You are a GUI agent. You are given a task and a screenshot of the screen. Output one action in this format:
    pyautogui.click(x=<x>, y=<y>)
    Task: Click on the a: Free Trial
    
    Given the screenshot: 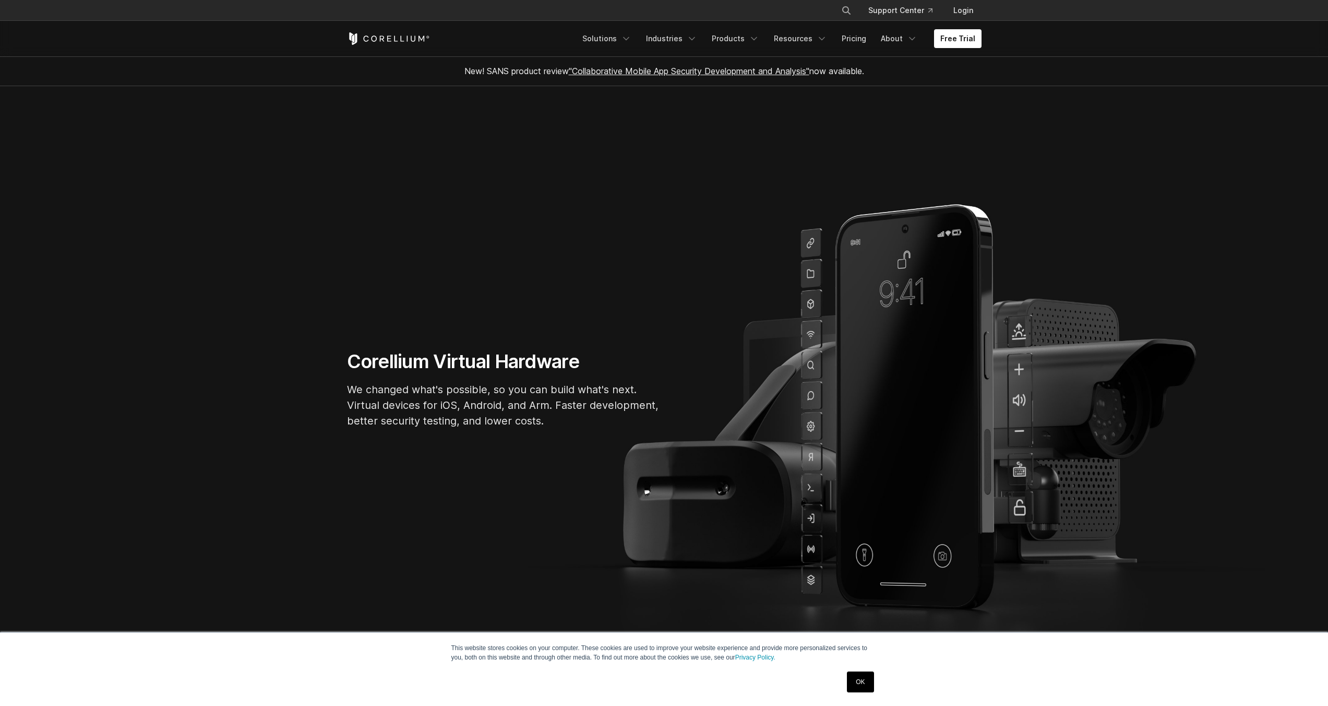 What is the action you would take?
    pyautogui.click(x=958, y=39)
    